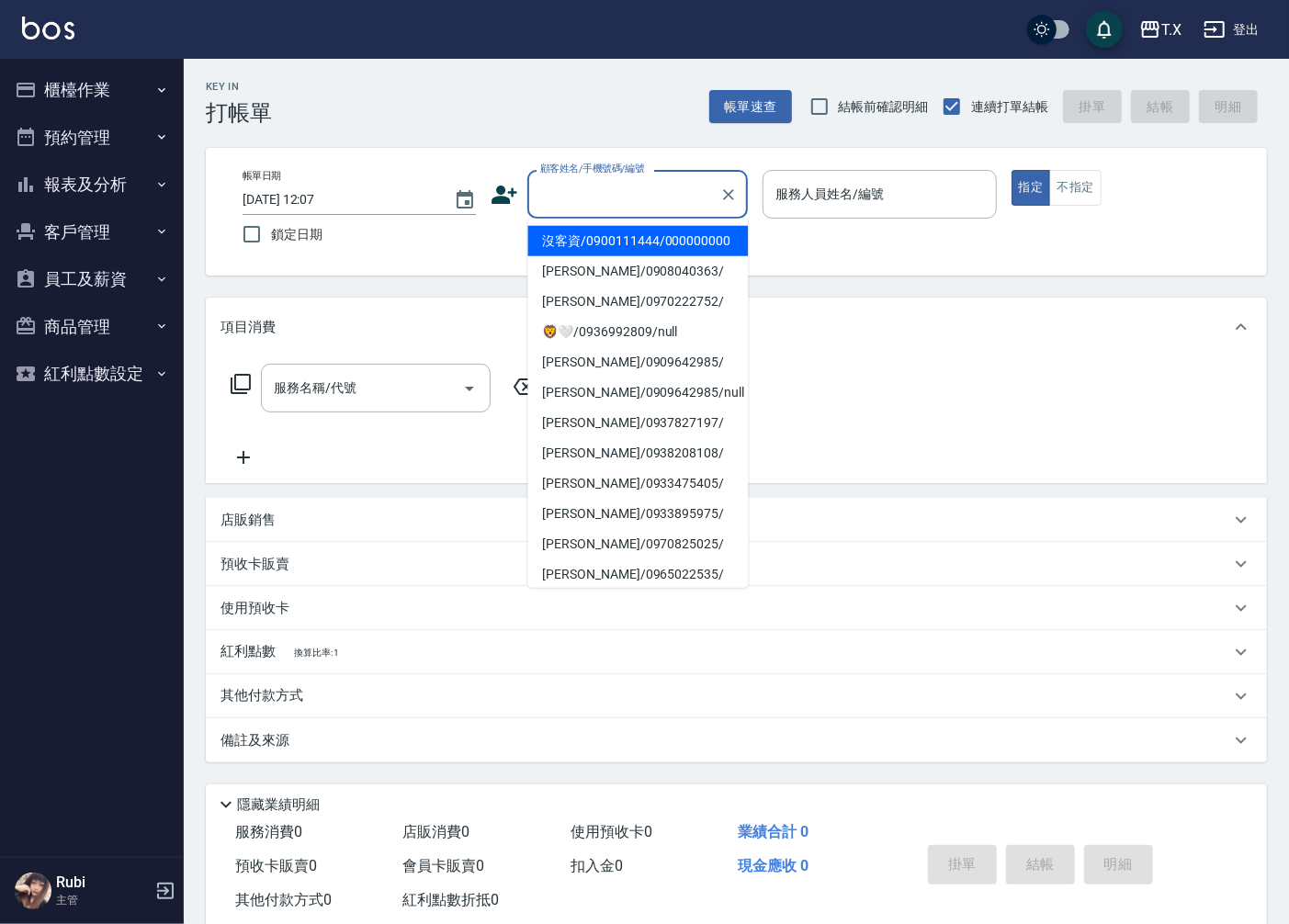 Image resolution: width=1289 pixels, height=924 pixels. I want to click on span: 其他付款方式 0, so click(283, 899).